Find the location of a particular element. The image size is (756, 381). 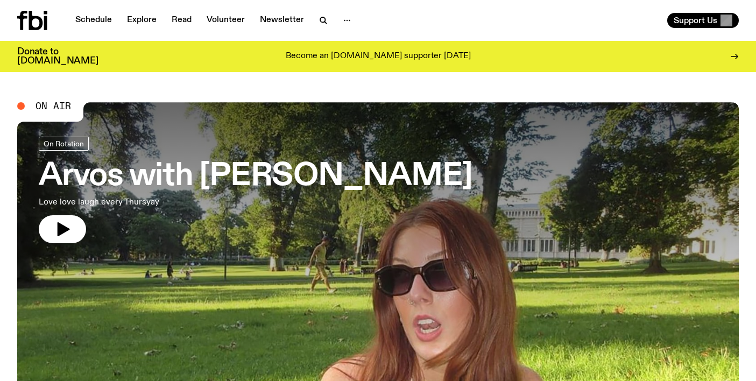

button: Support Us is located at coordinates (702, 20).